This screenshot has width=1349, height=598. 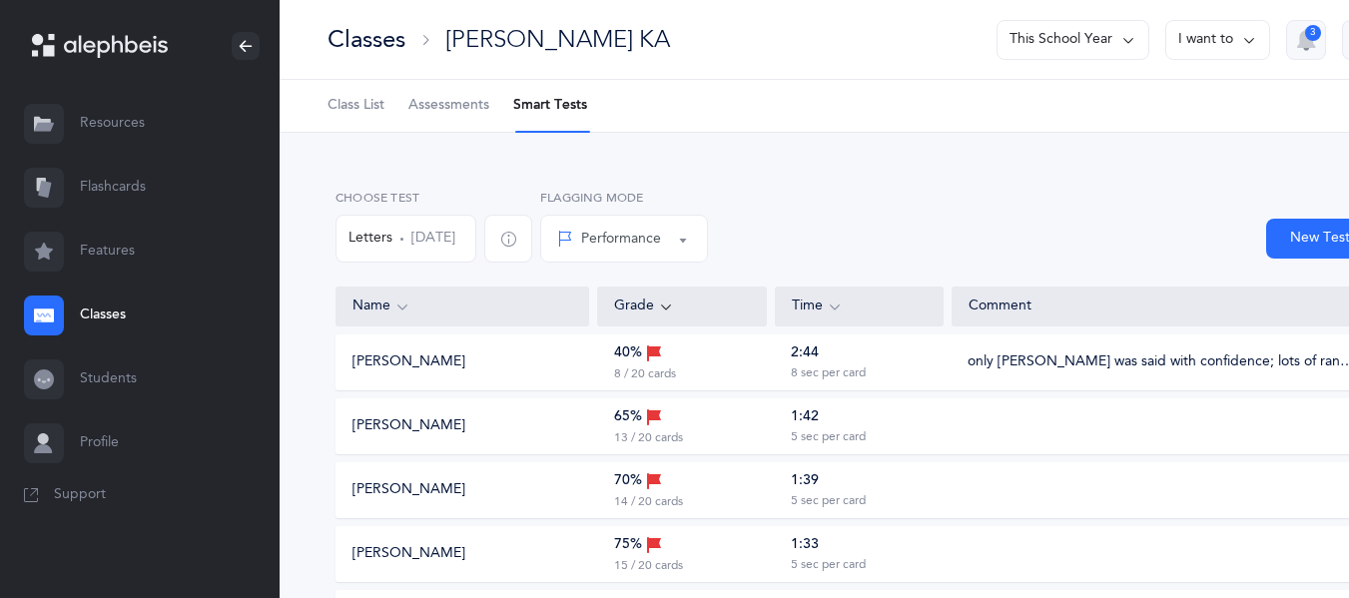 I want to click on div: Performance, so click(x=609, y=239).